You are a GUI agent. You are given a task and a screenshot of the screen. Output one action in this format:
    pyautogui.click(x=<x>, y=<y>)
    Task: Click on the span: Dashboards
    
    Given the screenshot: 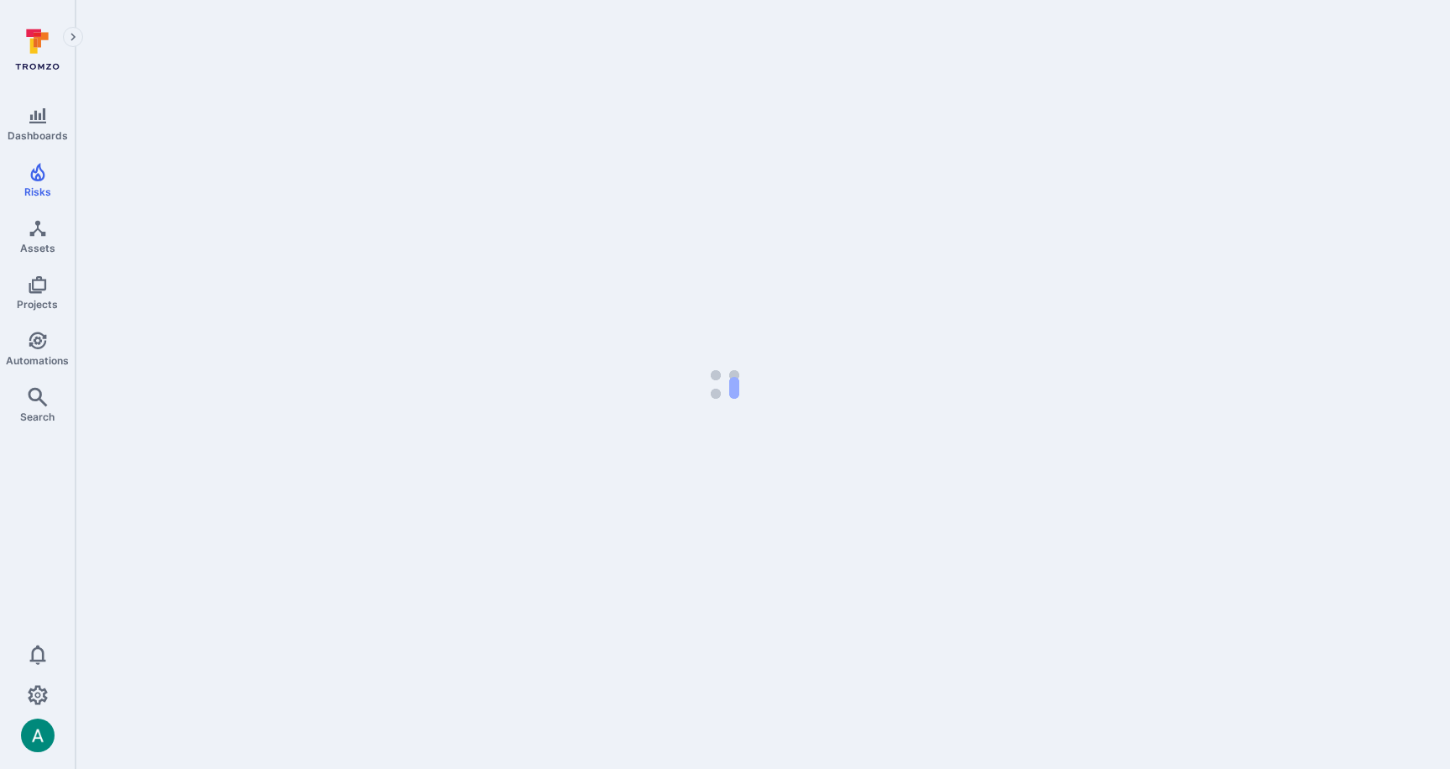 What is the action you would take?
    pyautogui.click(x=38, y=135)
    